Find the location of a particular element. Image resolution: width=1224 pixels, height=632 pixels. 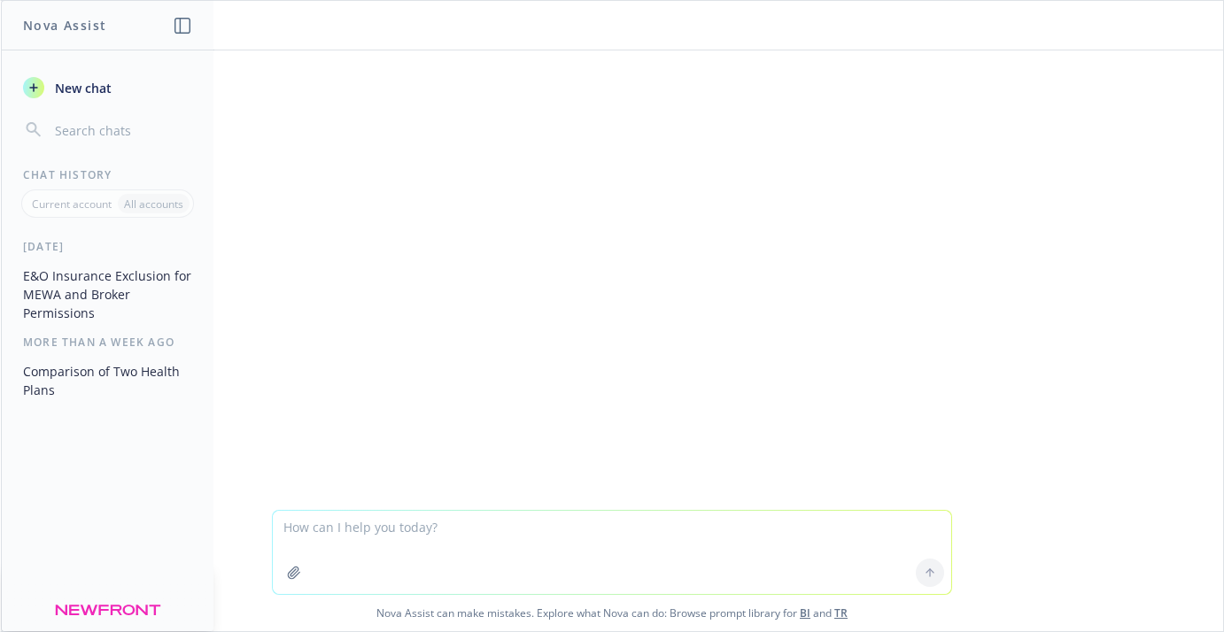

h1: Nova Assist is located at coordinates (65, 25).